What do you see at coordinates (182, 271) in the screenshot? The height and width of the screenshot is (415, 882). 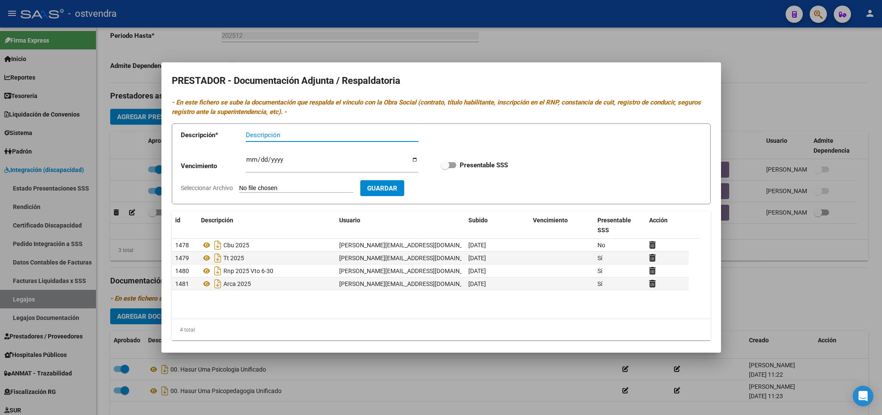 I see `span: 1480` at bounding box center [182, 271].